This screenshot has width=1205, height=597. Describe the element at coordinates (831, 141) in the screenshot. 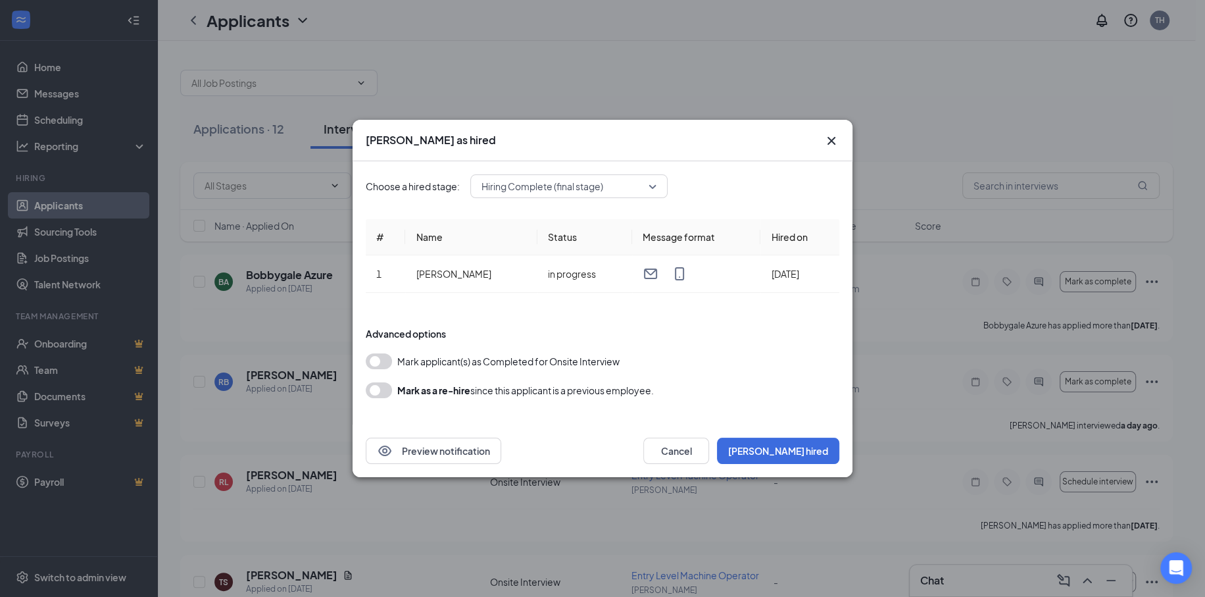

I see `button: Close` at that location.